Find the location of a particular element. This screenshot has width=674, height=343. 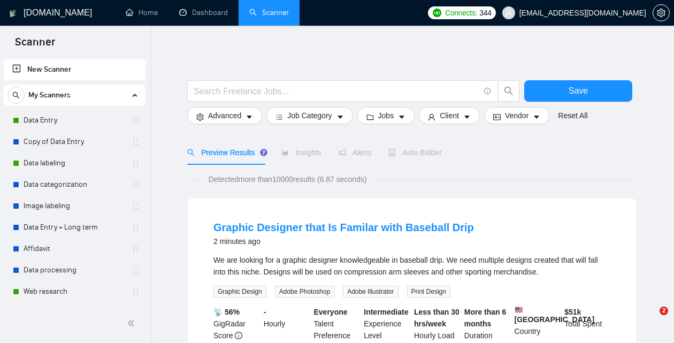

span: Adobe Illustrator is located at coordinates (370, 291).